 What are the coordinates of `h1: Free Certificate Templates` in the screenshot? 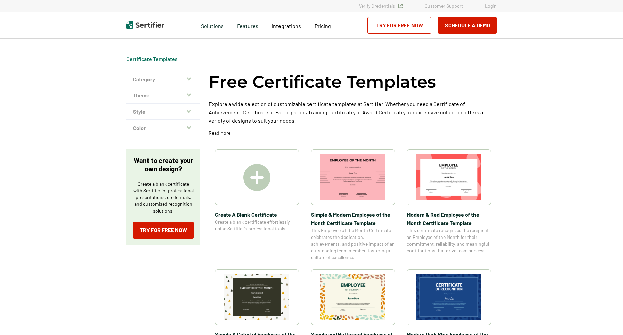 It's located at (322, 82).